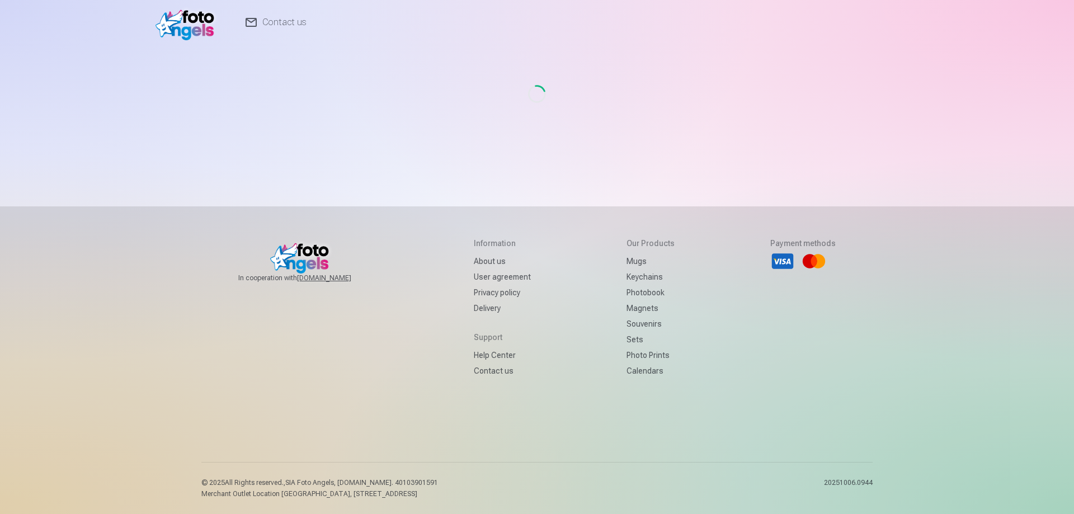 The height and width of the screenshot is (514, 1074). I want to click on li: Visa, so click(783, 261).